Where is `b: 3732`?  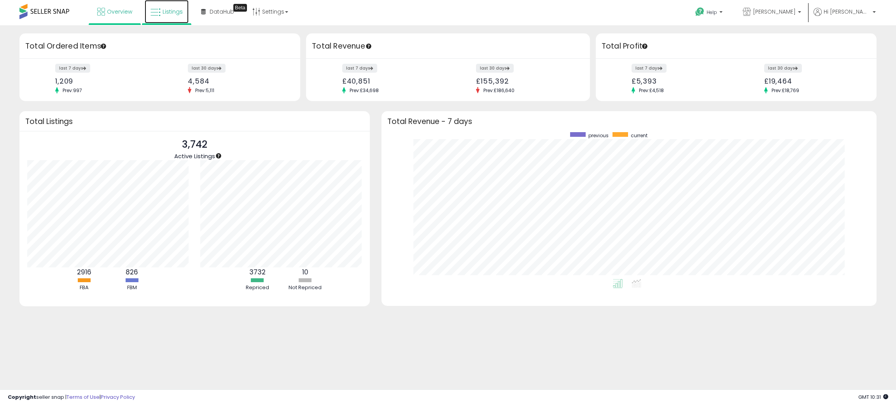 b: 3732 is located at coordinates (257, 272).